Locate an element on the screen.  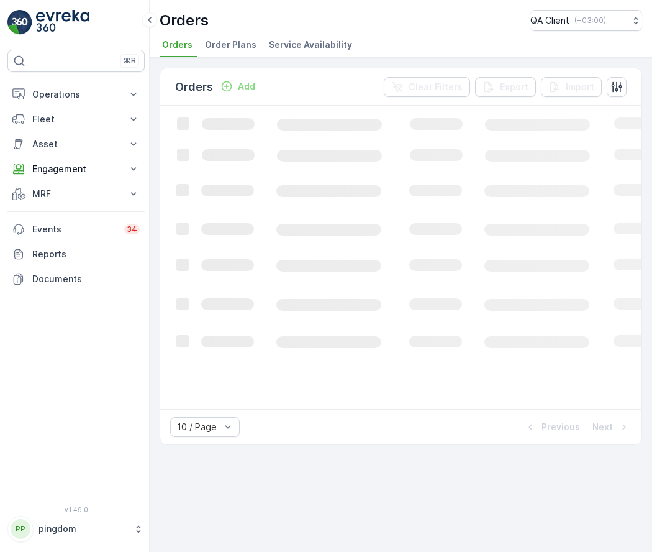
p: Documents is located at coordinates (86, 279).